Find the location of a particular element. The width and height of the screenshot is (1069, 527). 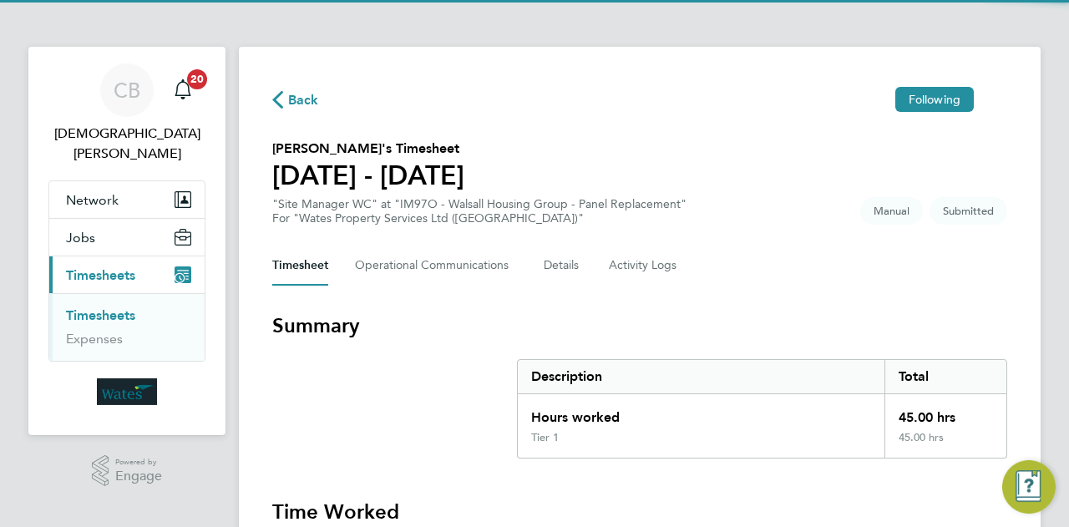

button: Timesheets is located at coordinates (127, 275).